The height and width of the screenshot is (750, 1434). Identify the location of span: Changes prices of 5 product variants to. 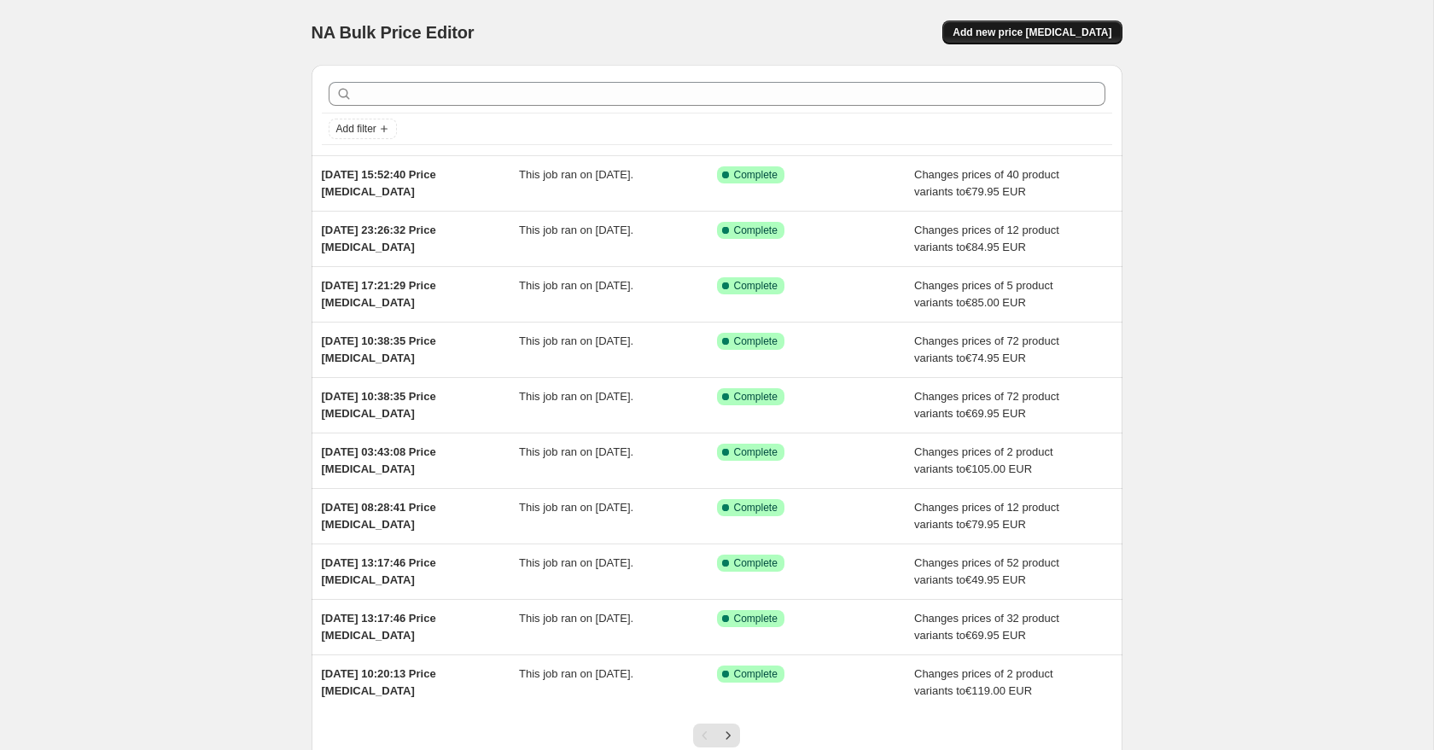
(983, 294).